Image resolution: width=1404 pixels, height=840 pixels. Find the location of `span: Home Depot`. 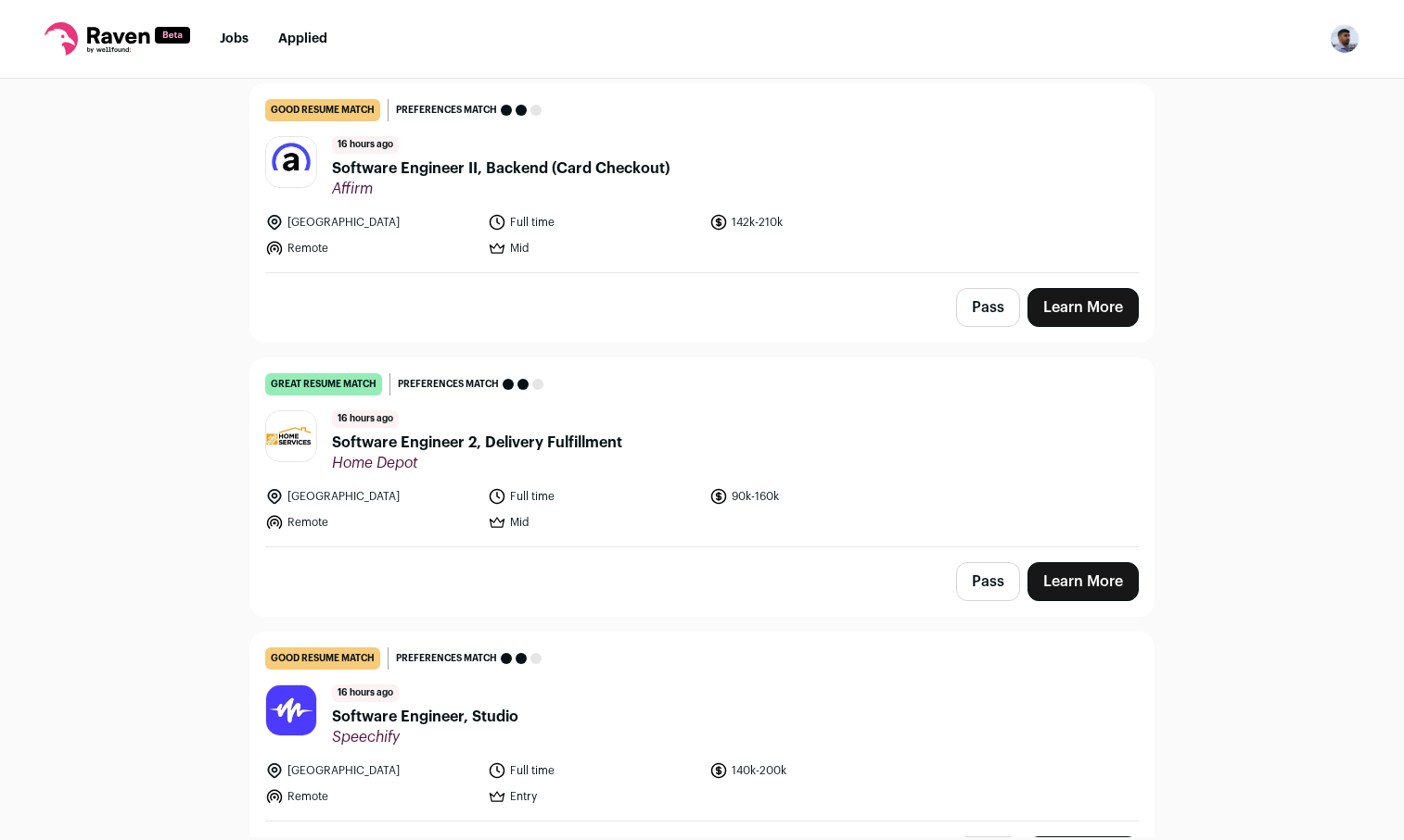

span: Home Depot is located at coordinates (477, 463).